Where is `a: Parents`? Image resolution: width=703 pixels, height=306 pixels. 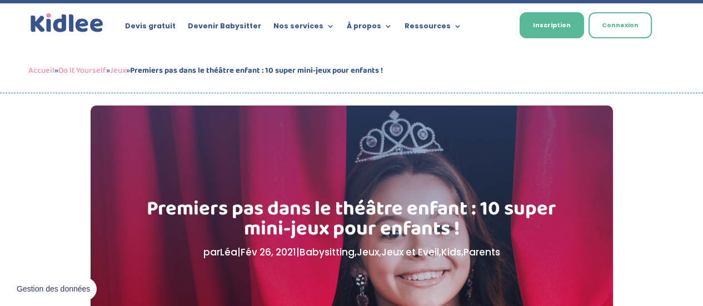
a: Parents is located at coordinates (482, 252).